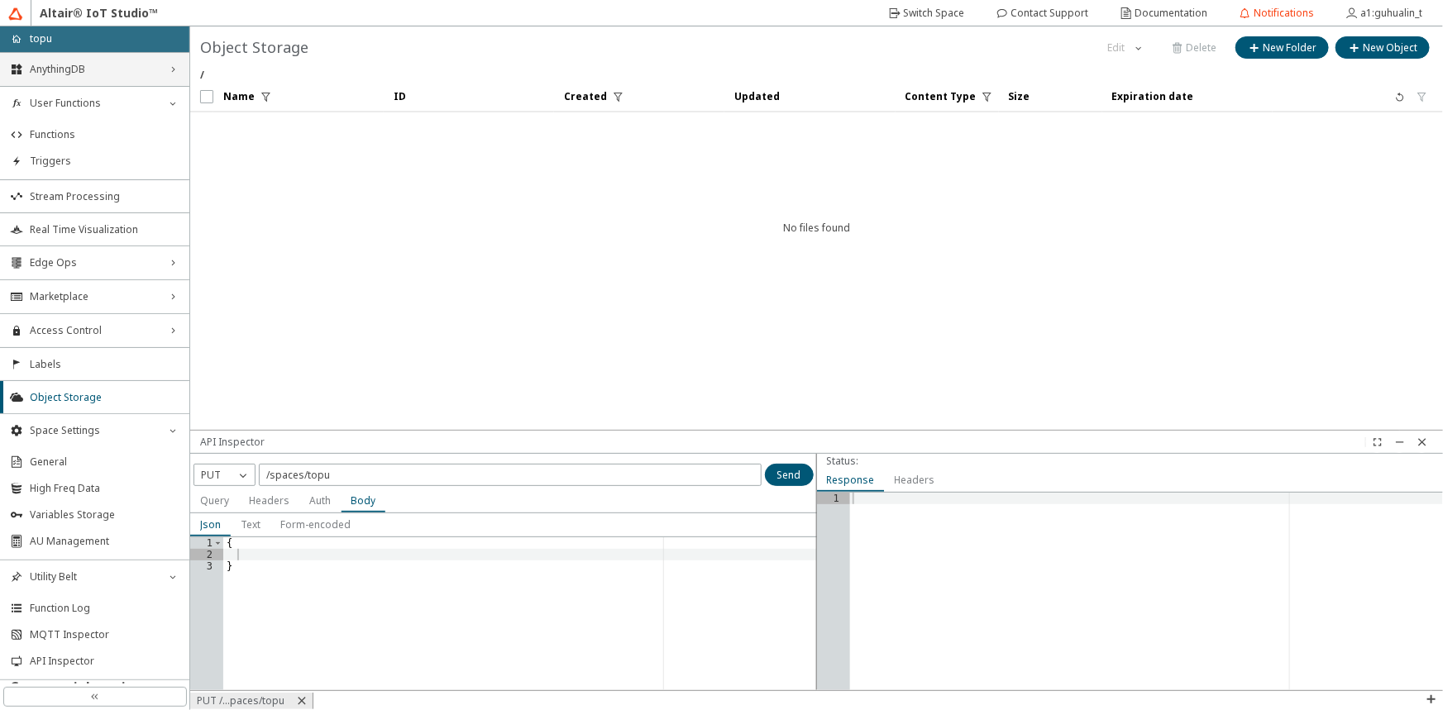 The height and width of the screenshot is (710, 1443). Describe the element at coordinates (104, 230) in the screenshot. I see `span: Real Time Visualization` at that location.